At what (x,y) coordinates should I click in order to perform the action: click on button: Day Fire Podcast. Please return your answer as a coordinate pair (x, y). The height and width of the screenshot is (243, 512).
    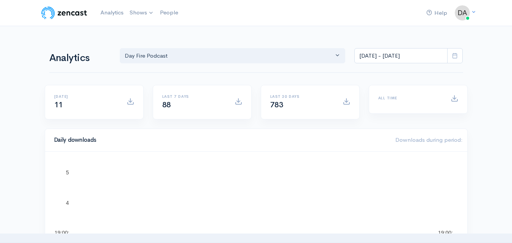
    Looking at the image, I should click on (233, 56).